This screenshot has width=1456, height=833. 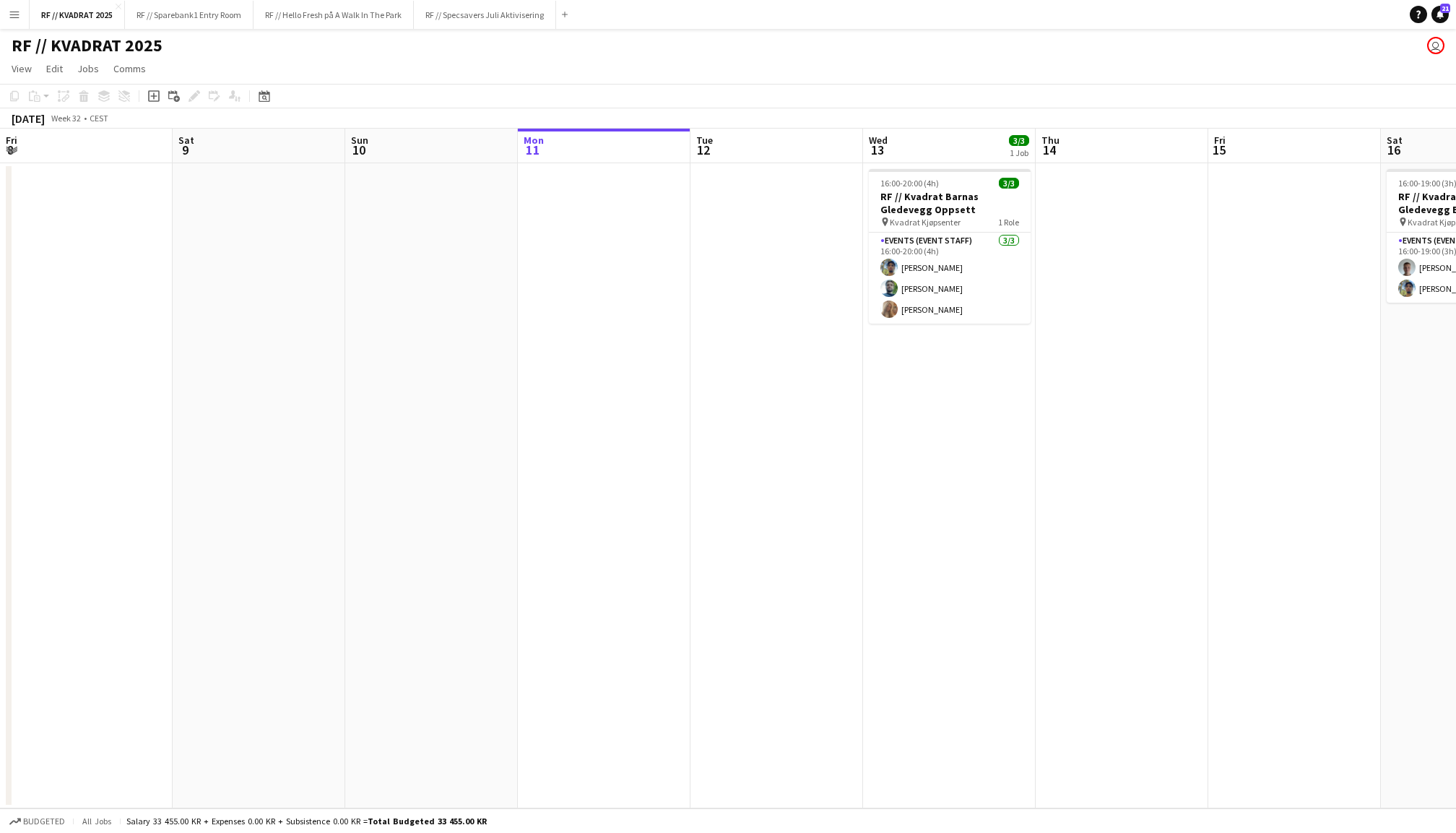 I want to click on a: 21, so click(x=1440, y=15).